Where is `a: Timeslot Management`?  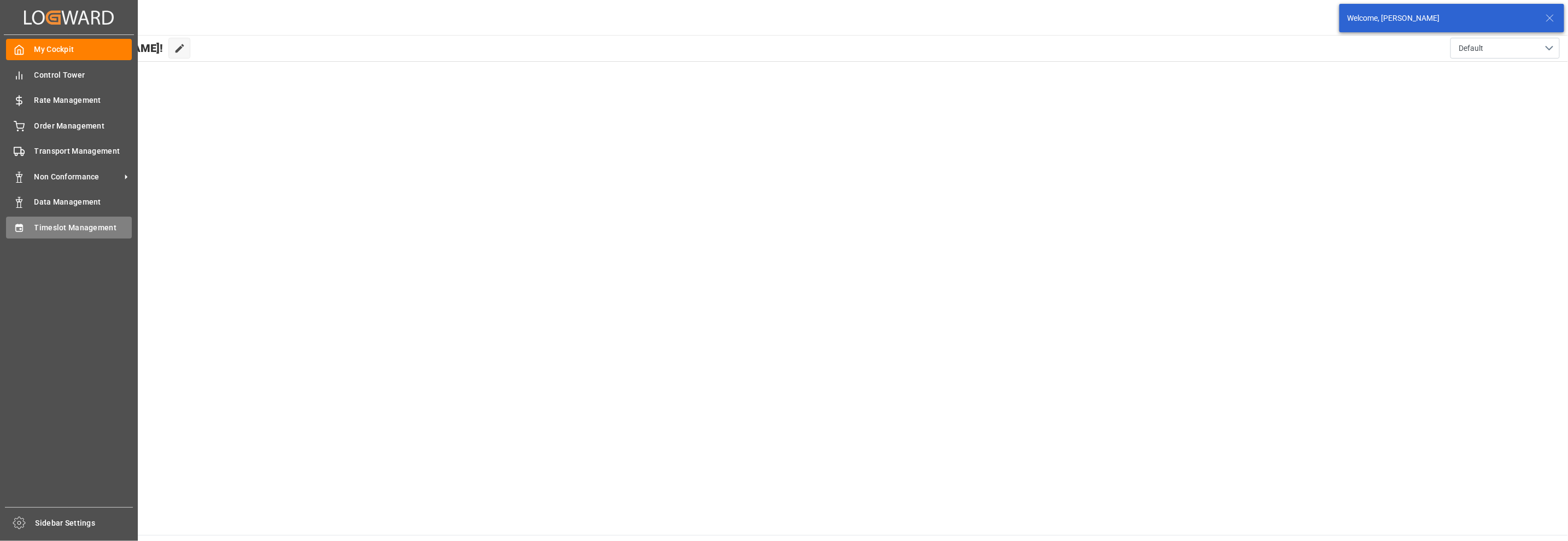
a: Timeslot Management is located at coordinates (69, 227).